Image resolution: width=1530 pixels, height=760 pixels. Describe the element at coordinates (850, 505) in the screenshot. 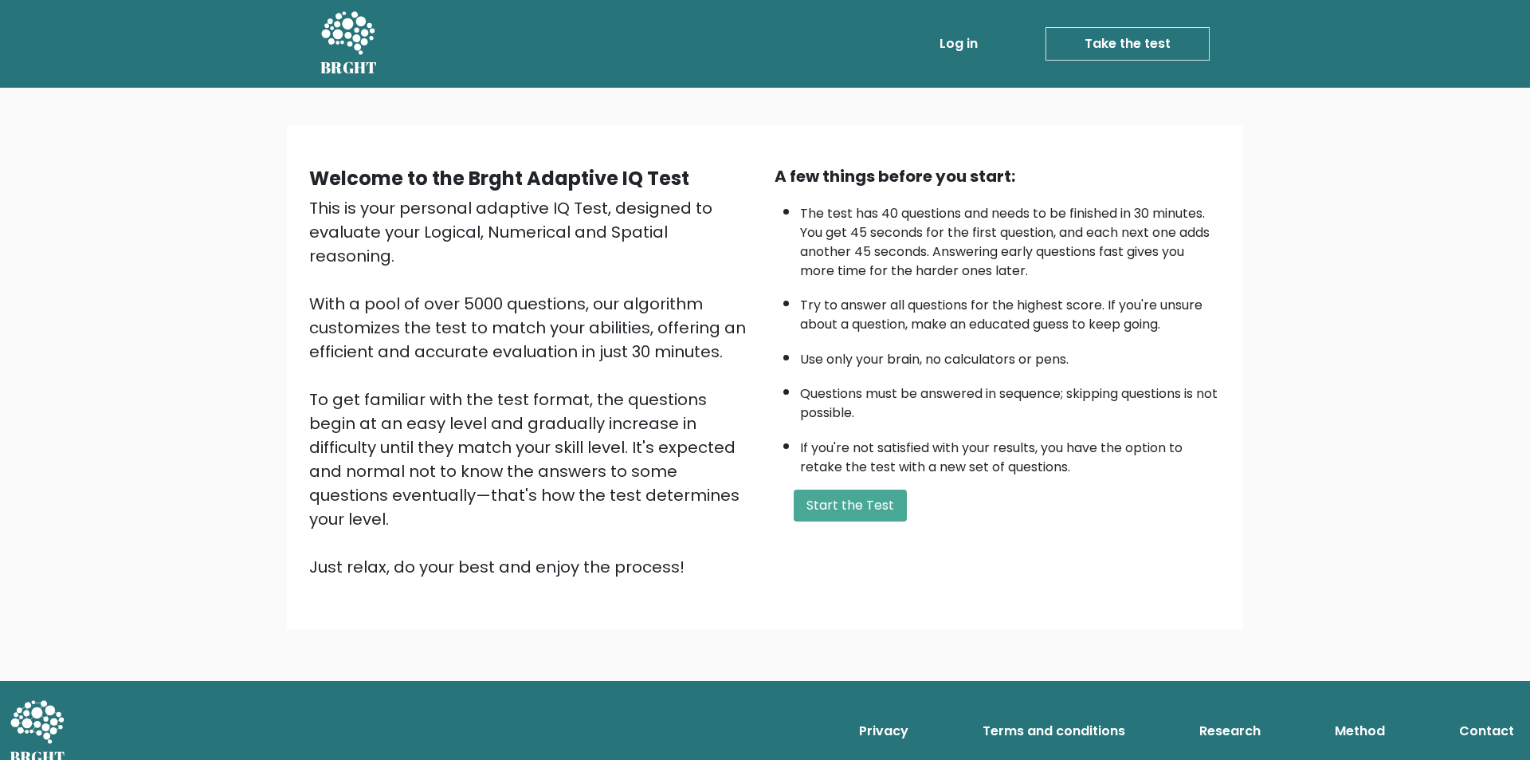

I see `button: Start the Test` at that location.